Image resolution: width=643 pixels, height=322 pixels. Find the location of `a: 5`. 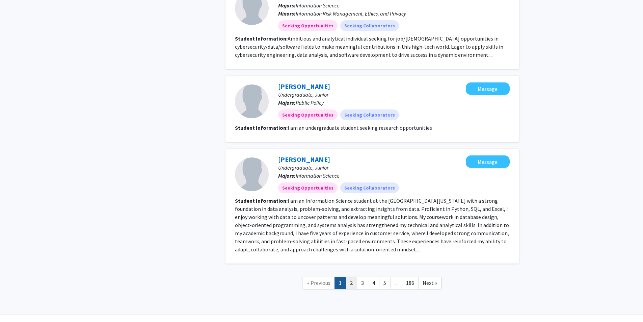

a: 5 is located at coordinates (385, 283).